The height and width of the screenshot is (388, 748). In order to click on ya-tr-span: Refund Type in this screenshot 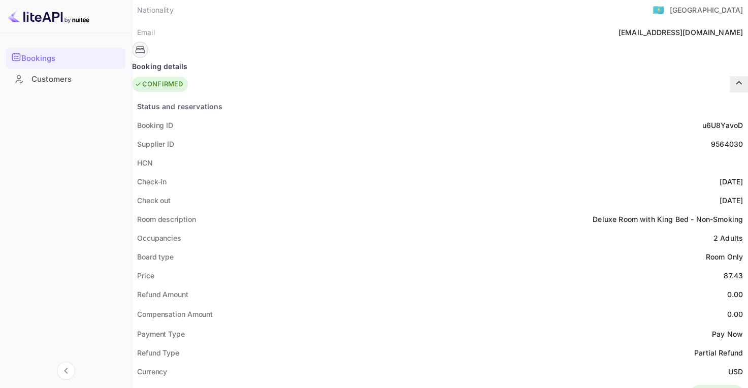, I will do `click(158, 352)`.